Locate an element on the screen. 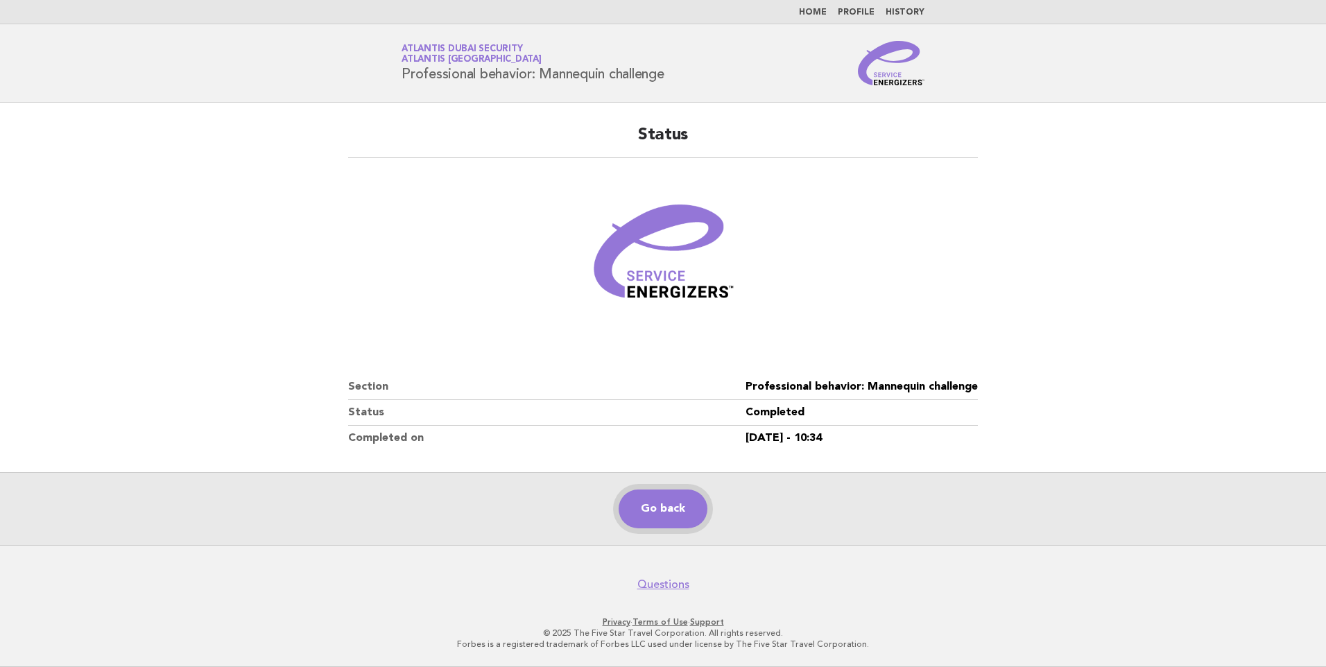 Image resolution: width=1326 pixels, height=667 pixels. p: Forbes is a registered trademark of Forbes LLC used under license by The Five Star Travel Corpora... is located at coordinates (663, 644).